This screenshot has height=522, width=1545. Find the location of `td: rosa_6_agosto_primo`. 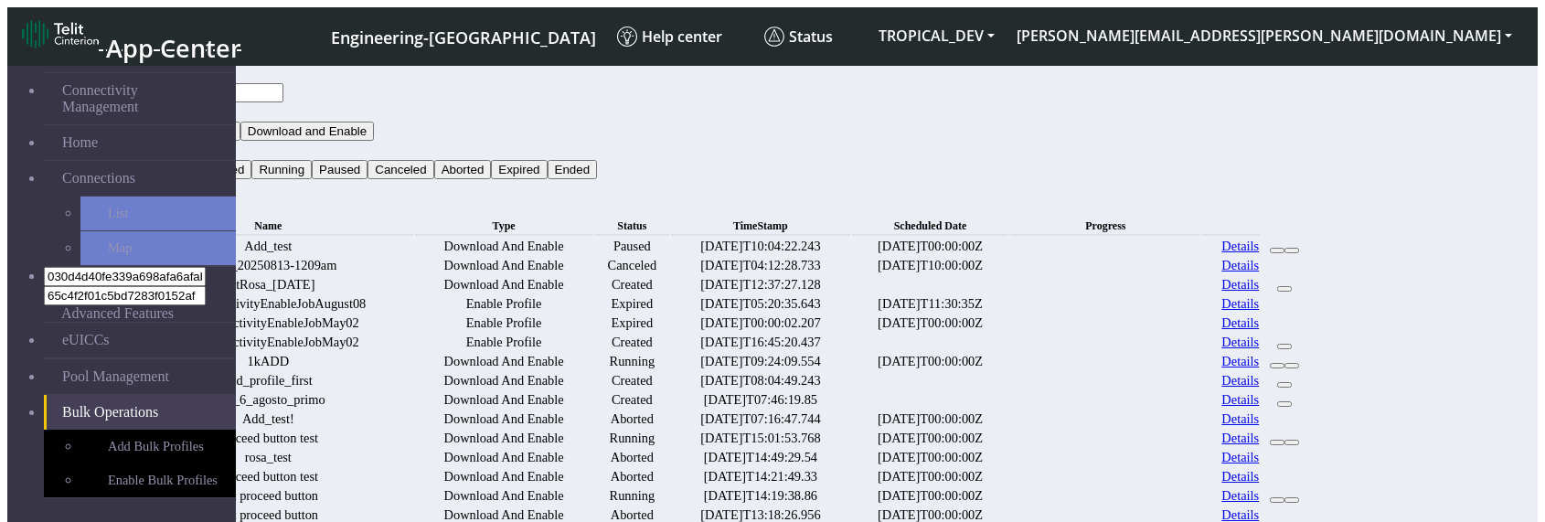

td: rosa_6_agosto_primo is located at coordinates (268, 399).